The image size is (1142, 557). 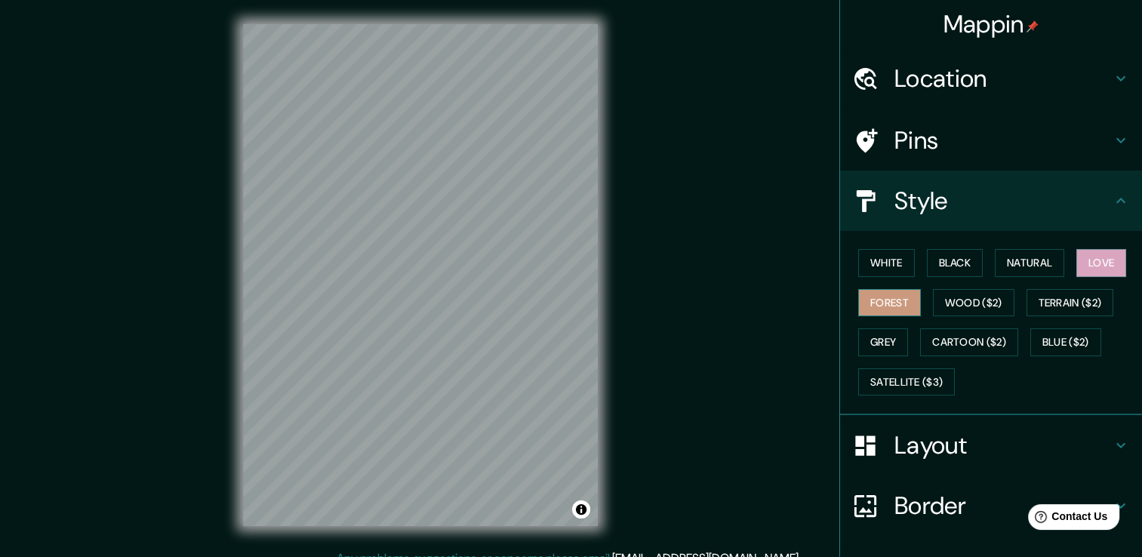 I want to click on div: Style, so click(x=991, y=201).